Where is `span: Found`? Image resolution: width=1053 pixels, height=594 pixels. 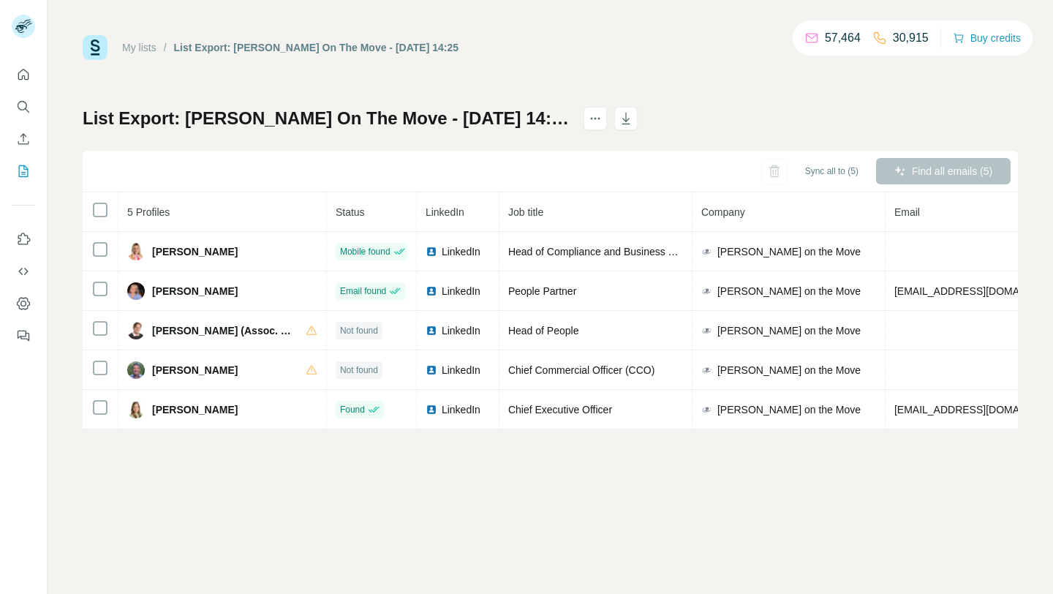
span: Found is located at coordinates (353, 410).